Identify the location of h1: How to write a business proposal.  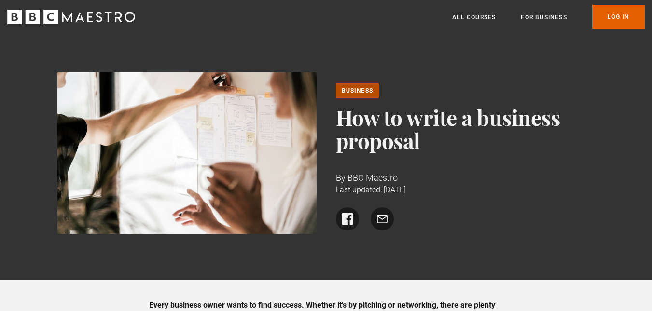
(465, 129).